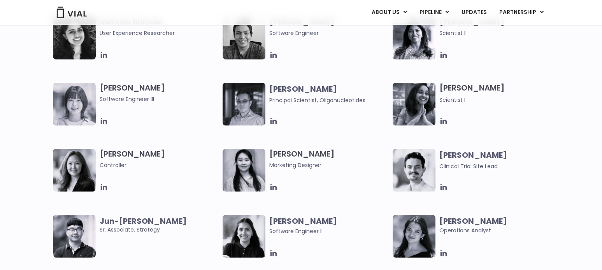 The width and height of the screenshot is (602, 270). What do you see at coordinates (499, 226) in the screenshot?
I see `span: Operations Analyst` at bounding box center [499, 226].